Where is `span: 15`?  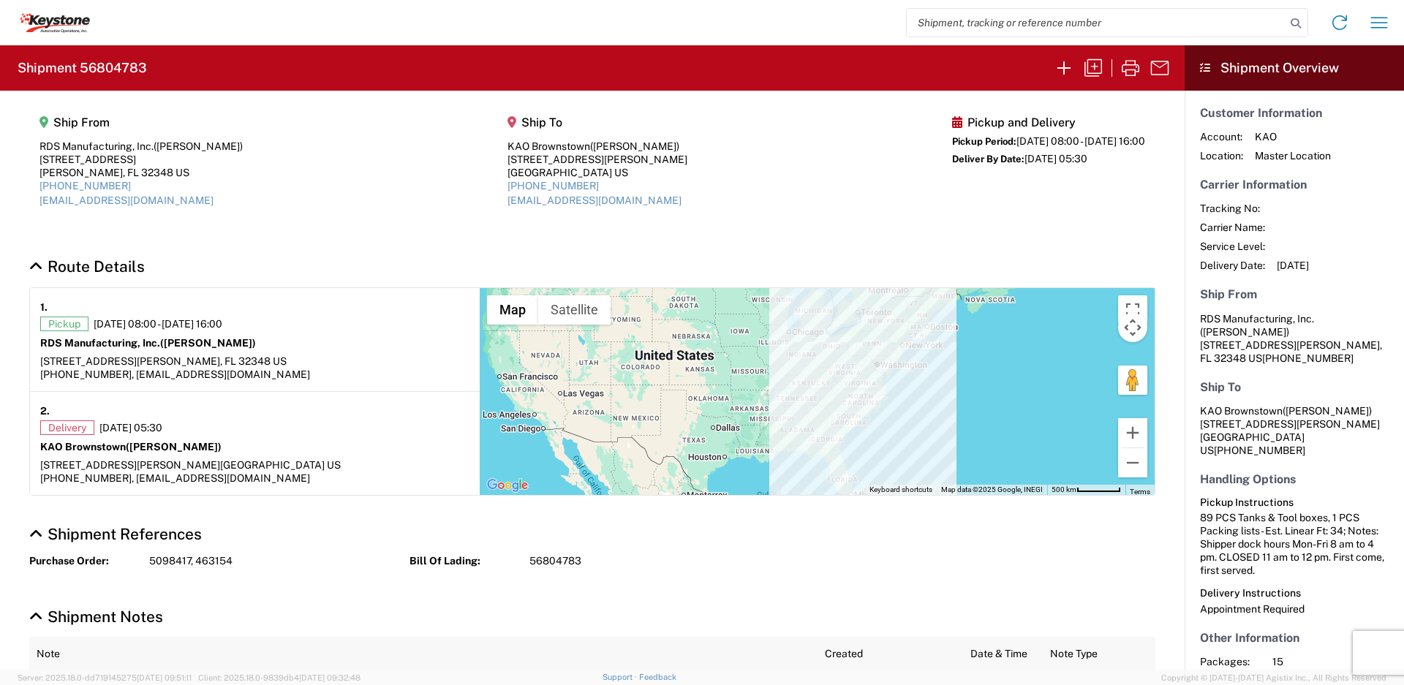
span: 15 is located at coordinates (1335, 662).